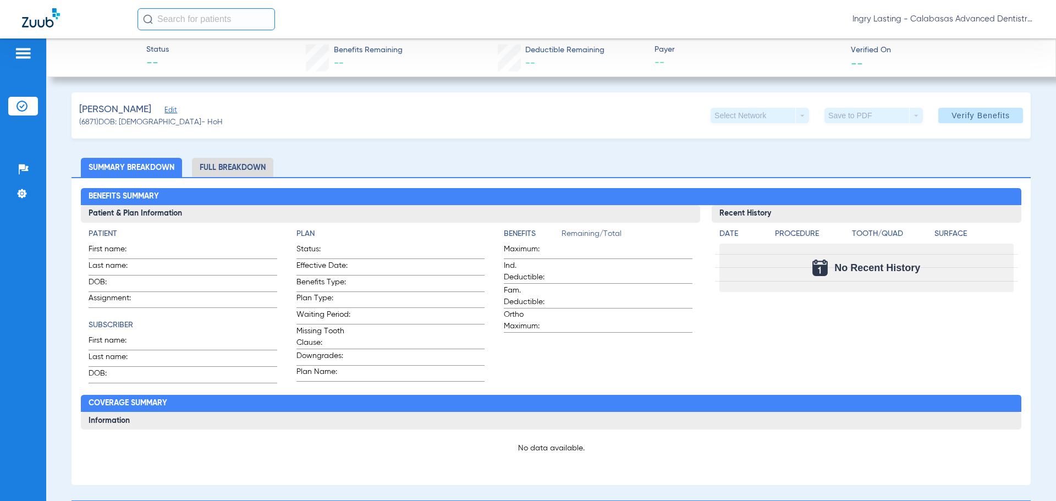  Describe the element at coordinates (891, 236) in the screenshot. I see `app-breakdown-title: Tooth/Quad` at that location.